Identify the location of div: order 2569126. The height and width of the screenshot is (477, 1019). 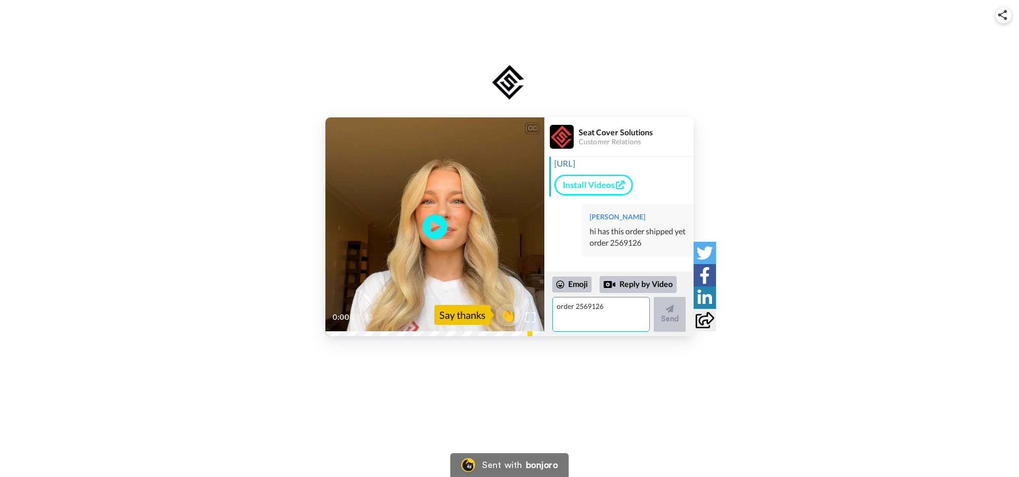
(638, 243).